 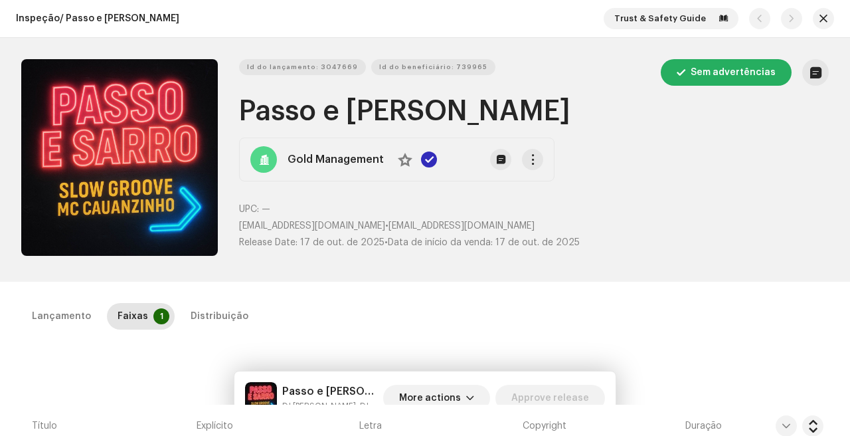 I want to click on button: Approve release, so click(x=550, y=398).